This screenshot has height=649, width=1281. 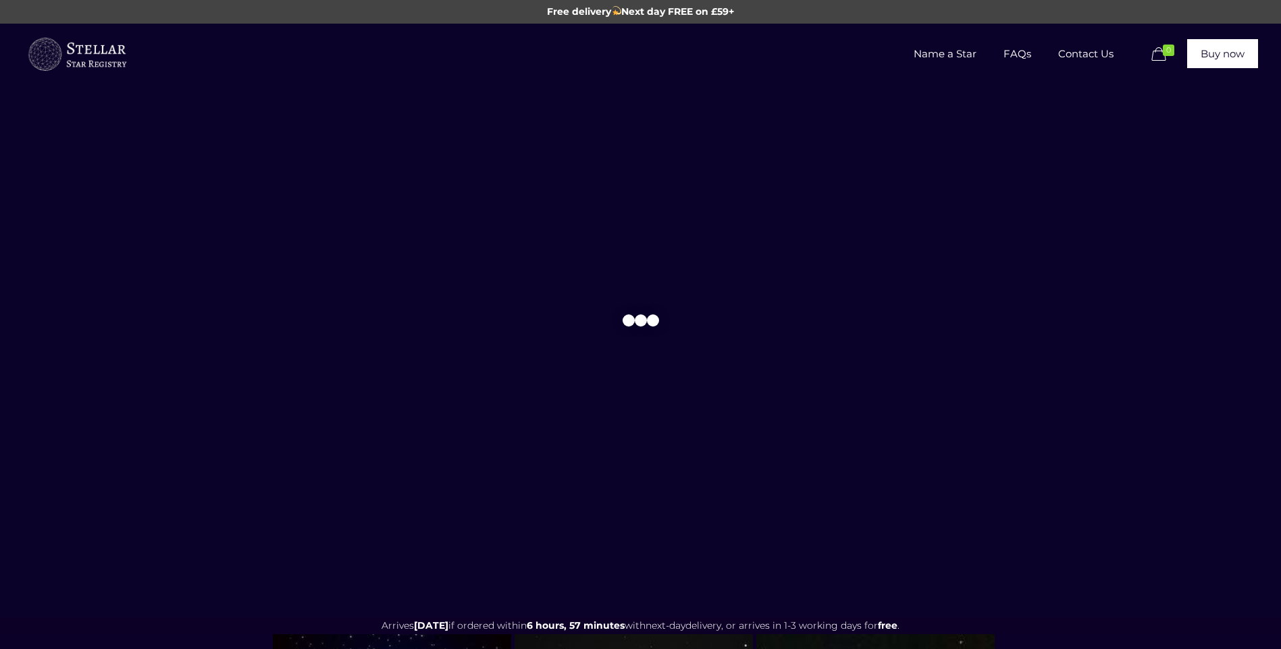 I want to click on a: Name a Star, so click(x=945, y=54).